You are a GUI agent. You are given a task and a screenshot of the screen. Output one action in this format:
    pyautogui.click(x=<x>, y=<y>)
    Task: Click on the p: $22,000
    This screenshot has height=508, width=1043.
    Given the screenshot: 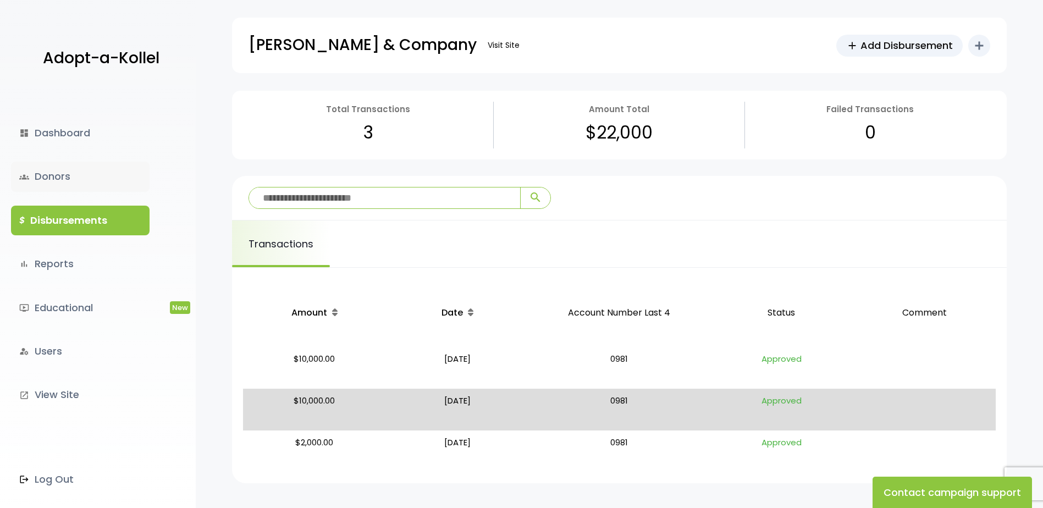 What is the action you would take?
    pyautogui.click(x=619, y=133)
    